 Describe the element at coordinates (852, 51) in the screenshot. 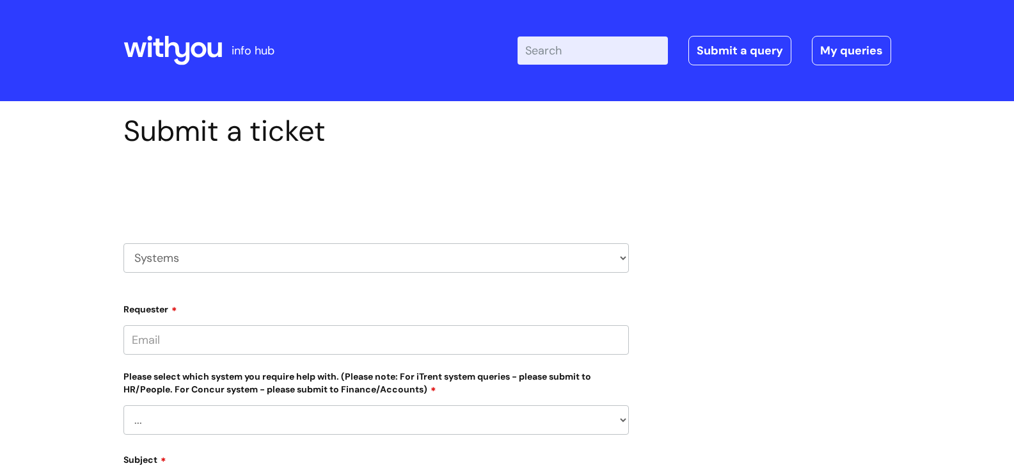

I see `a: My queries` at that location.